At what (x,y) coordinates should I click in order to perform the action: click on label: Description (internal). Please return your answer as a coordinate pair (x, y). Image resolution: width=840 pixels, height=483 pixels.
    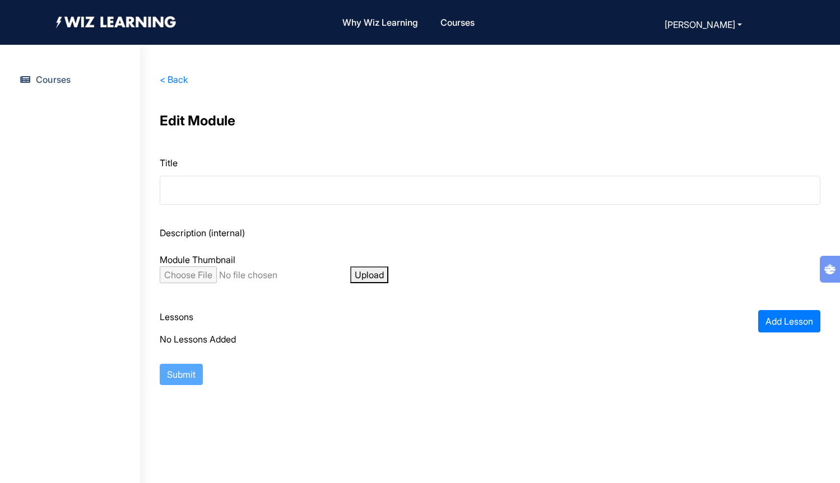
    Looking at the image, I should click on (202, 233).